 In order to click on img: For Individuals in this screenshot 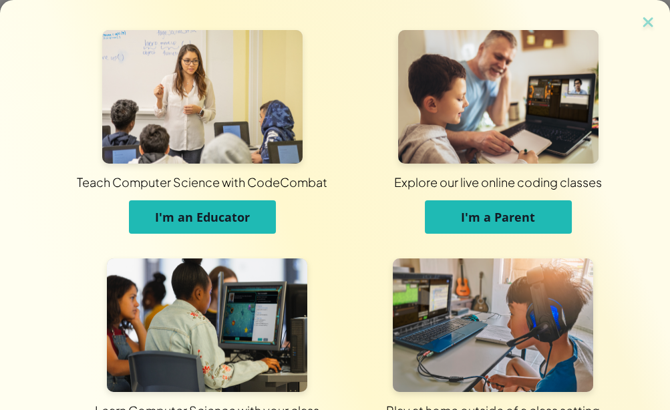, I will do `click(493, 325)`.